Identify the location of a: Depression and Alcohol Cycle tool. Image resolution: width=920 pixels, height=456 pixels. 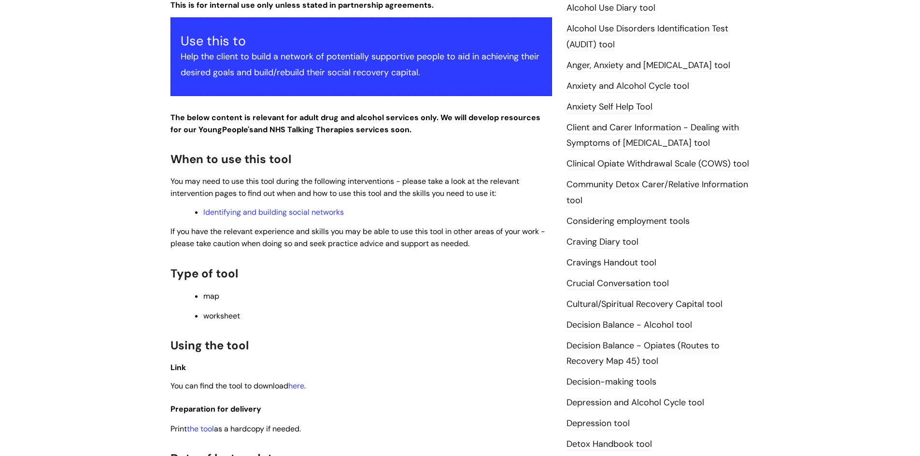
(635, 403).